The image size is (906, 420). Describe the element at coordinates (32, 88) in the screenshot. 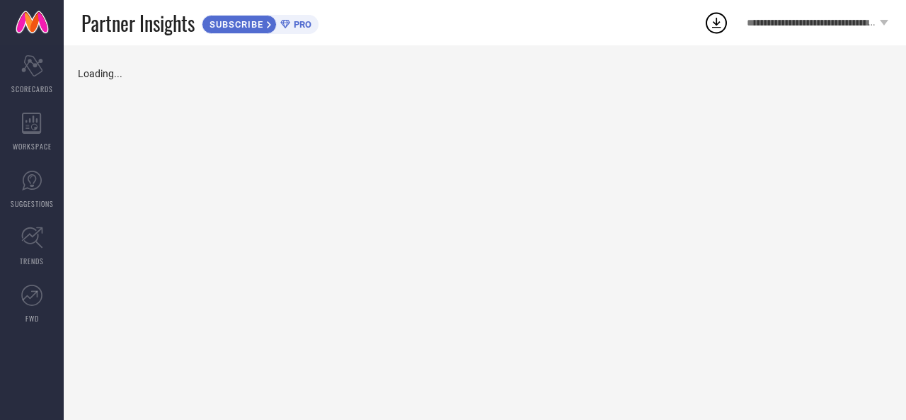

I see `span: SCORECARDS` at that location.